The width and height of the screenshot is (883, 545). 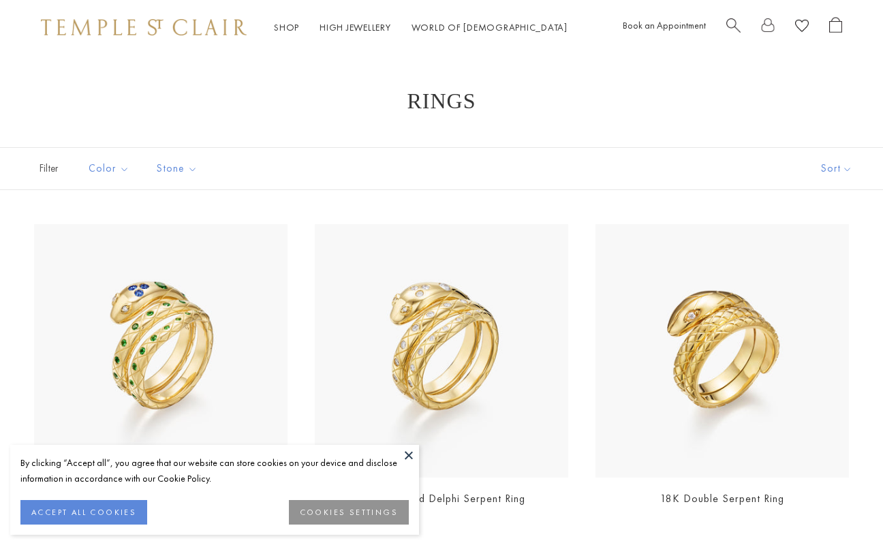 I want to click on span: Stone, so click(x=179, y=168).